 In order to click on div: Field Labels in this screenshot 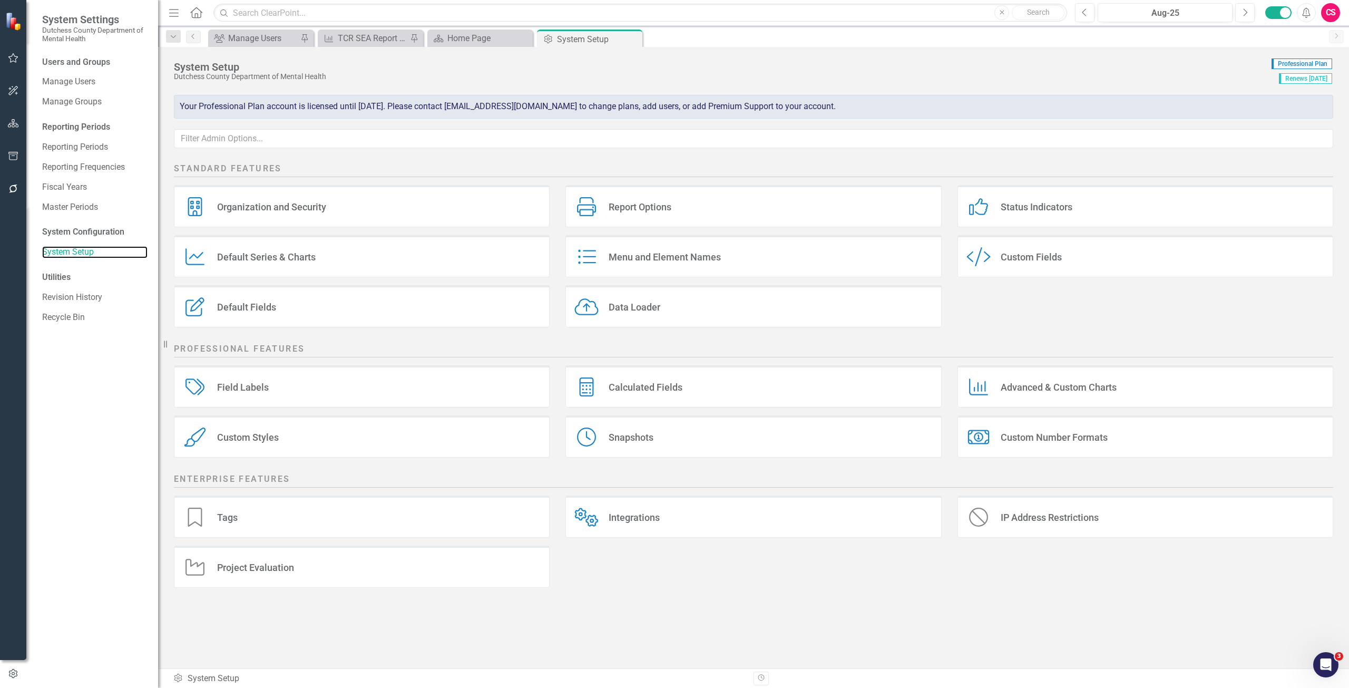, I will do `click(243, 387)`.